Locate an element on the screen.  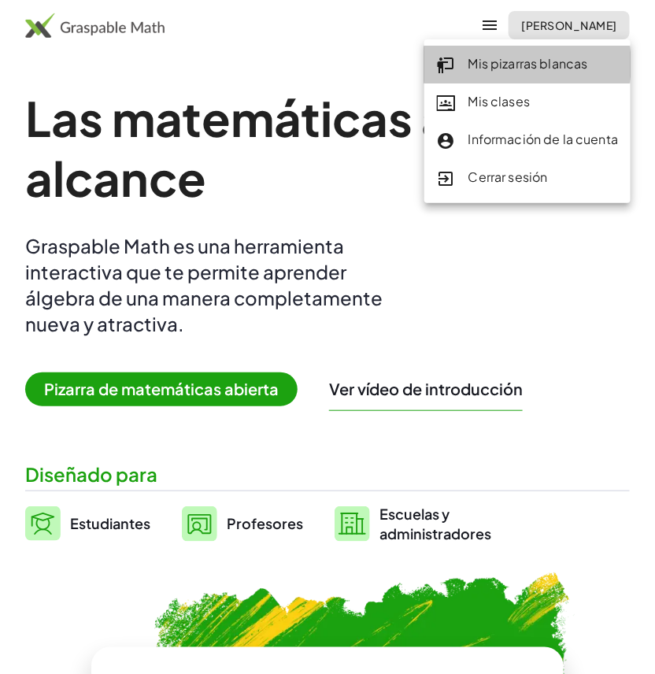
button: Ver vídeo de introducción is located at coordinates (426, 389).